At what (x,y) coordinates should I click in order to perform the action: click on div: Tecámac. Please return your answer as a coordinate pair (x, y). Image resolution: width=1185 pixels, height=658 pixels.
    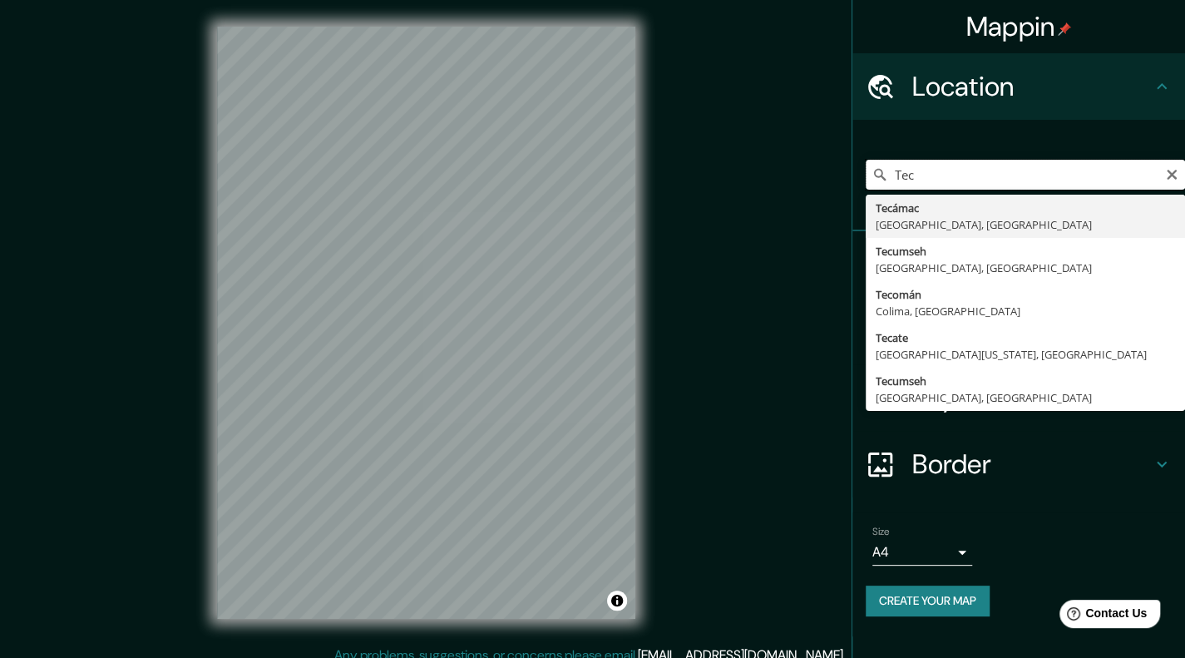
    Looking at the image, I should click on (1025, 208).